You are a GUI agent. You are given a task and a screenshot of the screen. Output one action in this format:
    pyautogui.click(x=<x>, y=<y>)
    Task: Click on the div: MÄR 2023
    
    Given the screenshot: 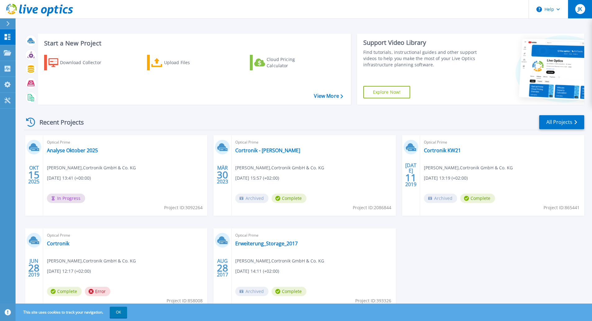 What is the action you would take?
    pyautogui.click(x=223, y=174)
    